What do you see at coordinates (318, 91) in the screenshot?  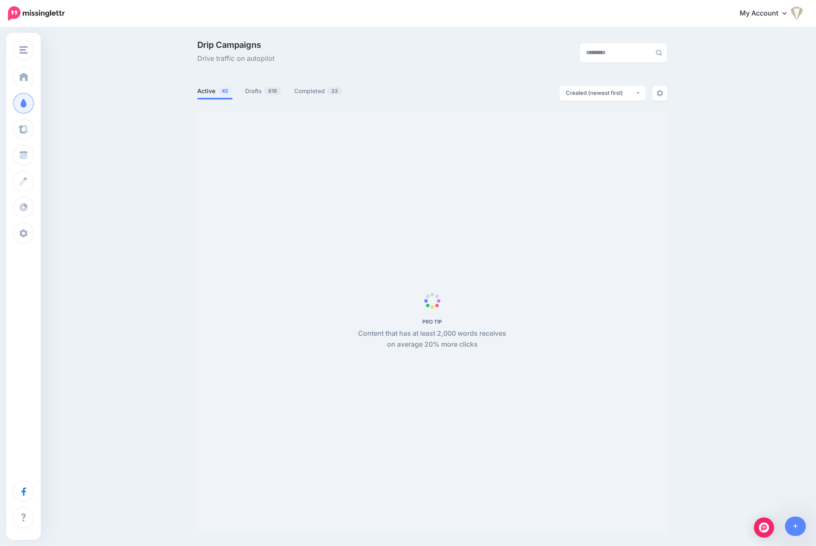 I see `a: Completed33` at bounding box center [318, 91].